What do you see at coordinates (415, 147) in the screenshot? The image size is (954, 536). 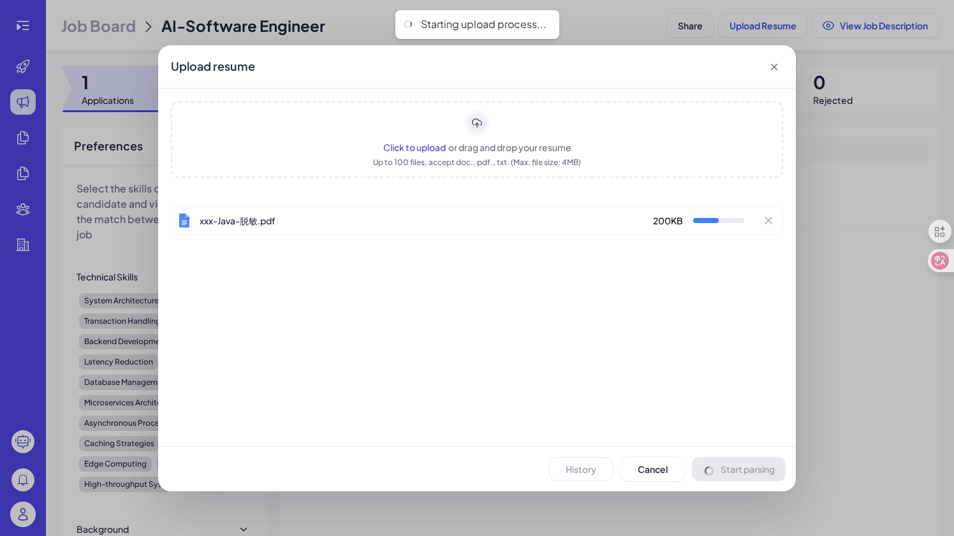 I see `span: Click to upload` at bounding box center [415, 147].